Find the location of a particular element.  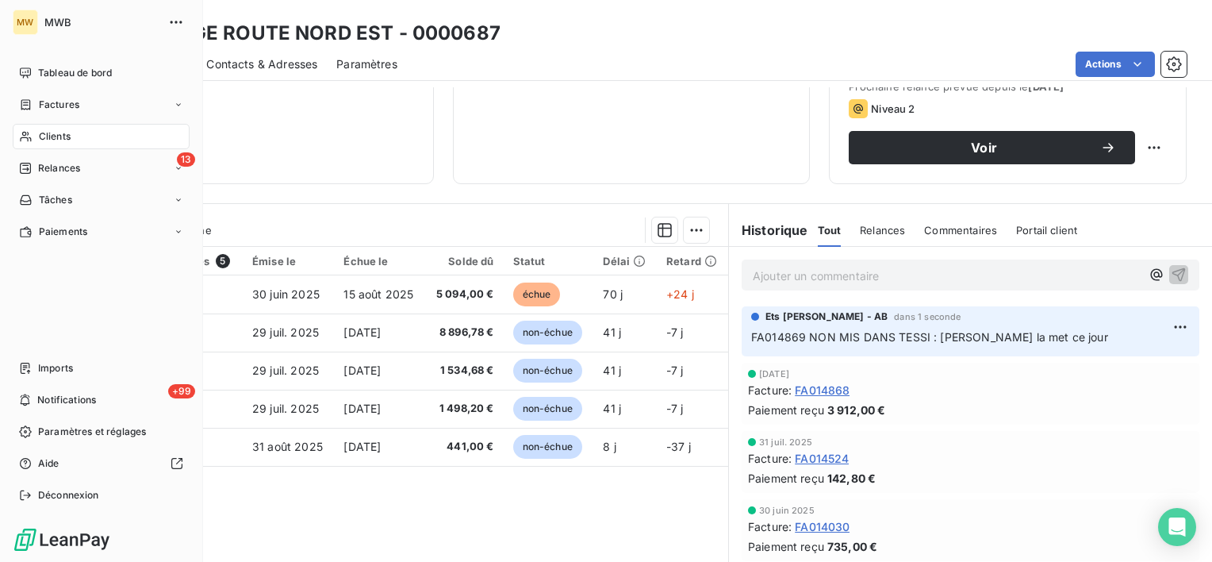

h6: Historique is located at coordinates (769, 230).